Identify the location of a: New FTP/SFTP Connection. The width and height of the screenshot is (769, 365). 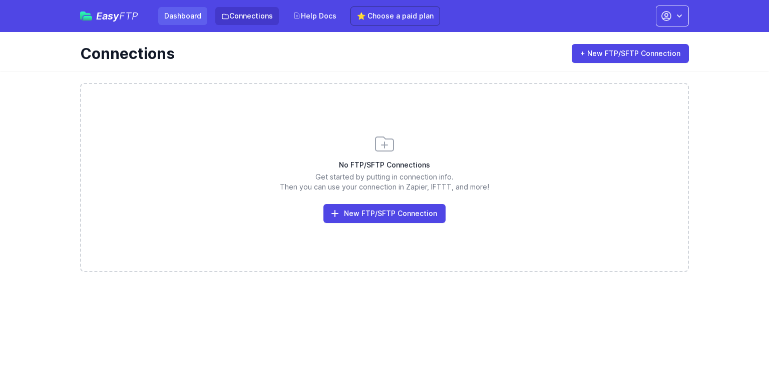
(384, 214).